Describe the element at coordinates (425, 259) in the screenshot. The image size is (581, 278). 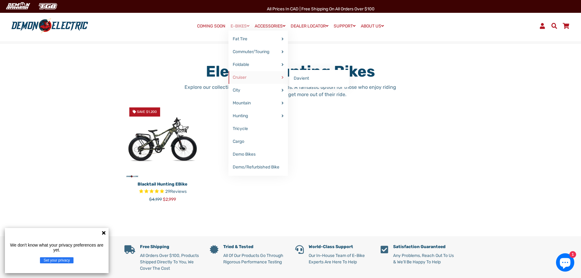
I see `p: Any Problems, Reach Out To Us & We'll Be Happy To Help` at that location.